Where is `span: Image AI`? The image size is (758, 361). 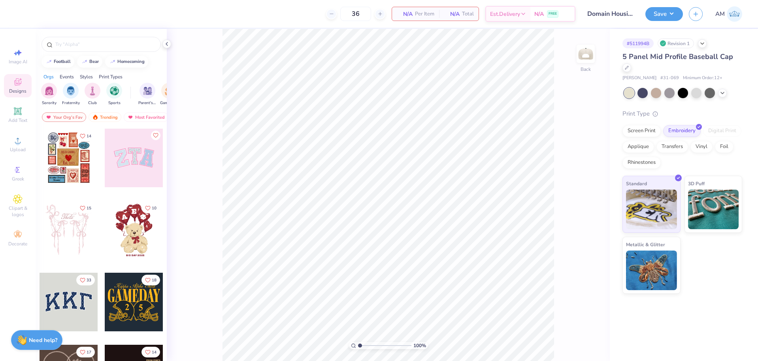 span: Image AI is located at coordinates (18, 62).